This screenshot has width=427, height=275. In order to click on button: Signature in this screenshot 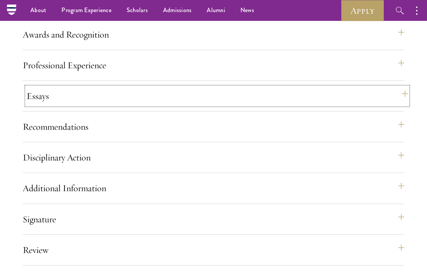, I will do `click(214, 219)`.